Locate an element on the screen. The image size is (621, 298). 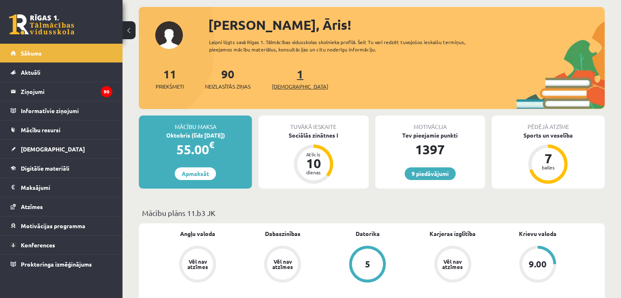
legend: Informatīvie ziņojumi is located at coordinates (67, 111).